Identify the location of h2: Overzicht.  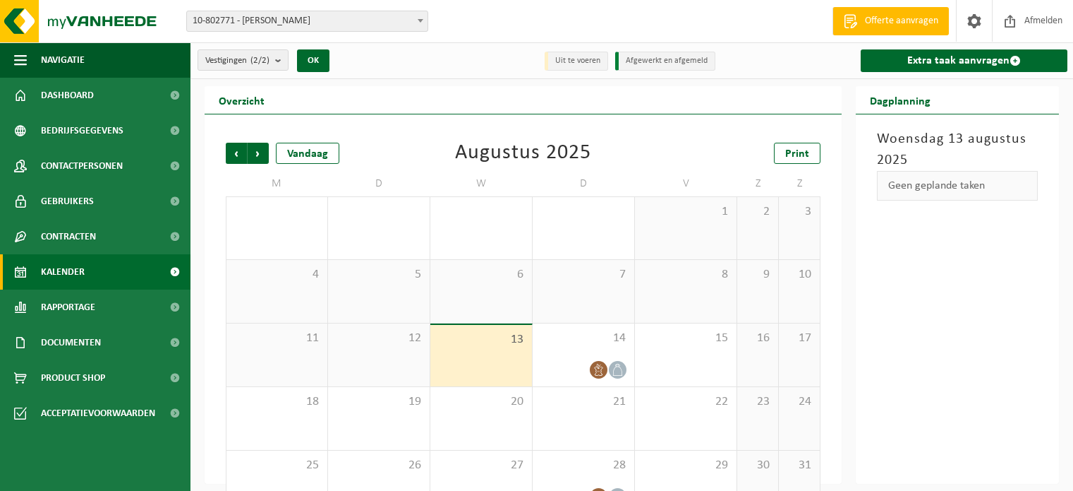
(241, 100).